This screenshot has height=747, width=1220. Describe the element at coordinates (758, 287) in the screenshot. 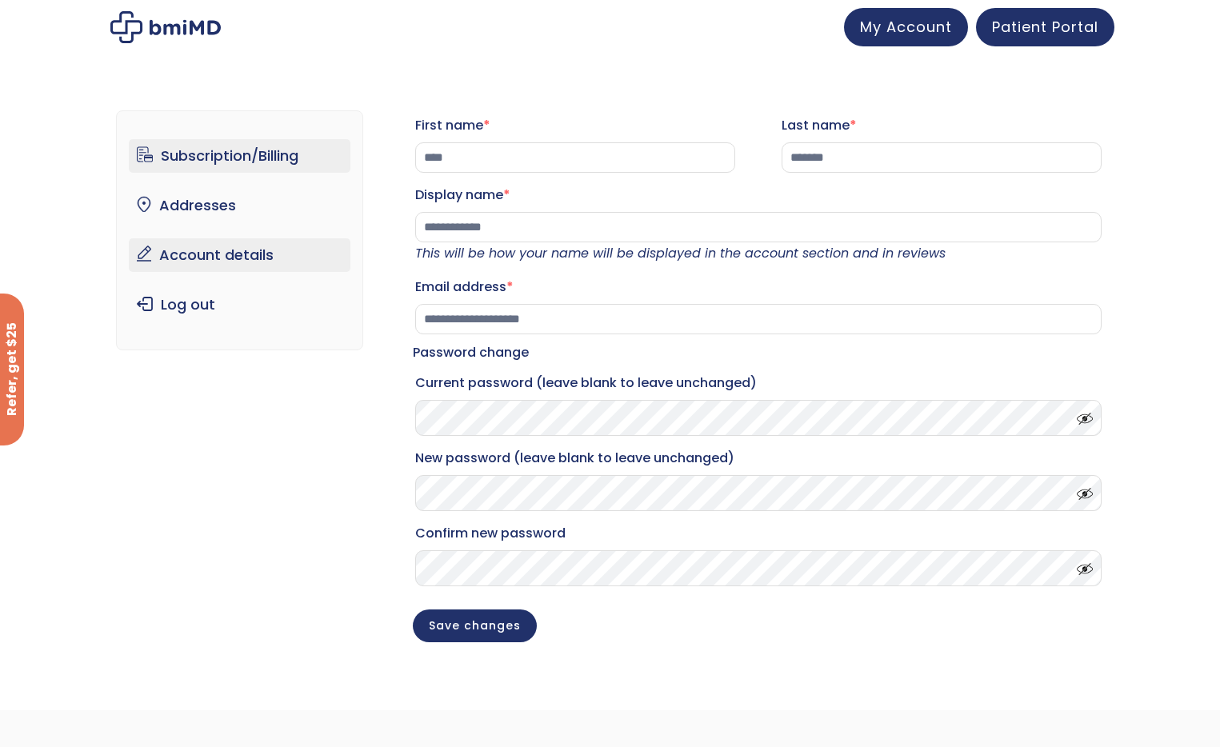

I see `label: Email address` at that location.